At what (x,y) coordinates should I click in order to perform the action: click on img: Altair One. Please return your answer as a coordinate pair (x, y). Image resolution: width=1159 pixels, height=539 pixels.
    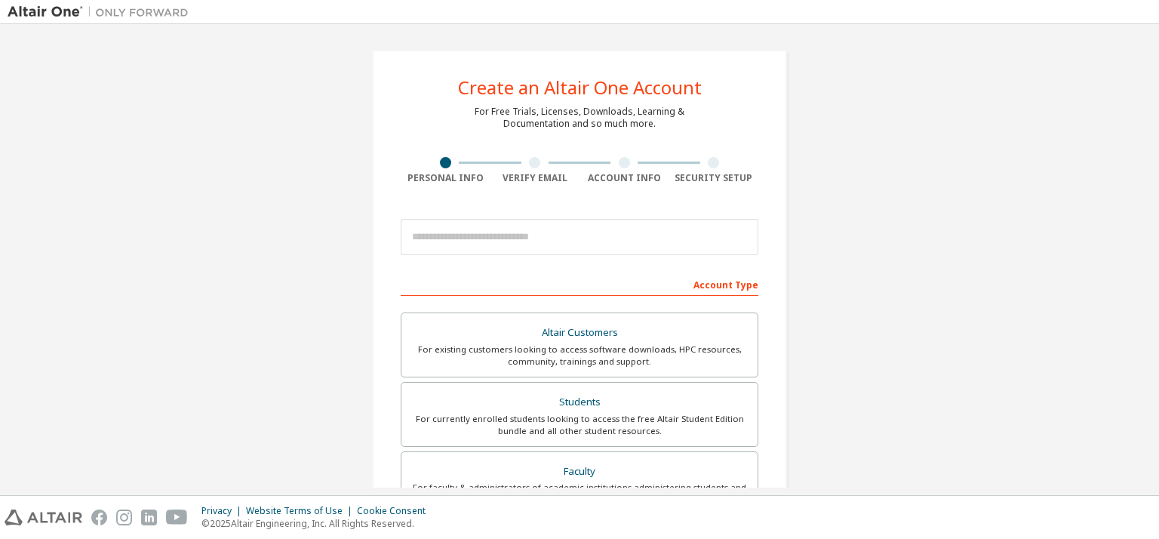
    Looking at the image, I should click on (102, 12).